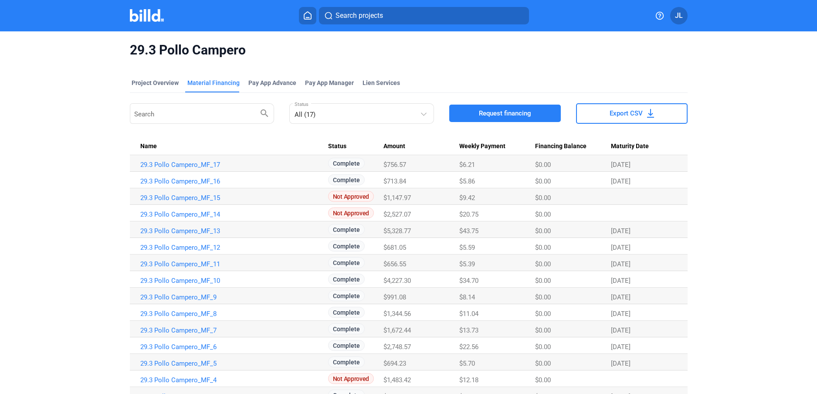 This screenshot has width=817, height=394. What do you see at coordinates (467, 165) in the screenshot?
I see `span: $6.21` at bounding box center [467, 165].